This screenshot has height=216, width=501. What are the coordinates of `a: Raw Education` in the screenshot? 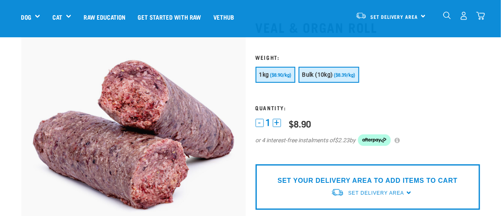 It's located at (104, 17).